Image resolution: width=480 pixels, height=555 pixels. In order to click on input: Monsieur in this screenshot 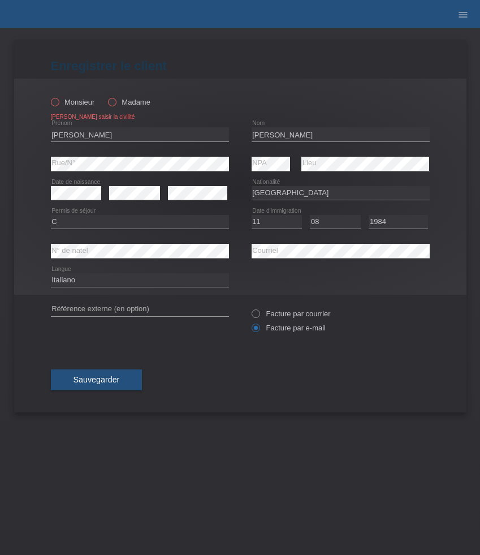, I will do `click(54, 101)`.